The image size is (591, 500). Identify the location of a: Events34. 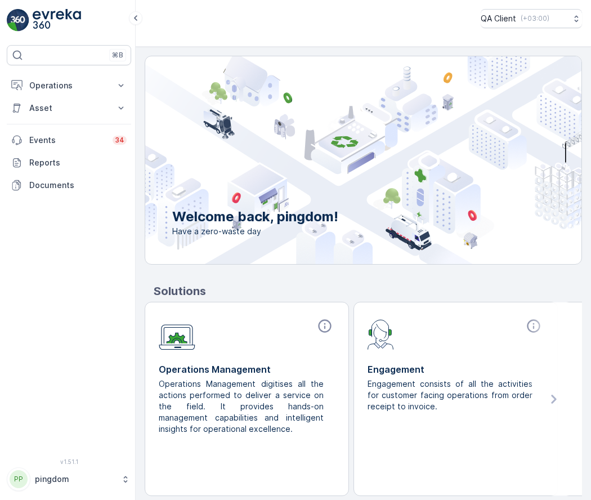
(69, 140).